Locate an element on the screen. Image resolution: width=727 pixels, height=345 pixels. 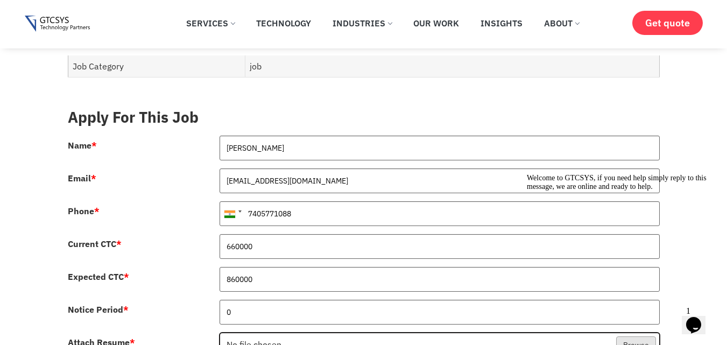
label: Email is located at coordinates (82, 178).